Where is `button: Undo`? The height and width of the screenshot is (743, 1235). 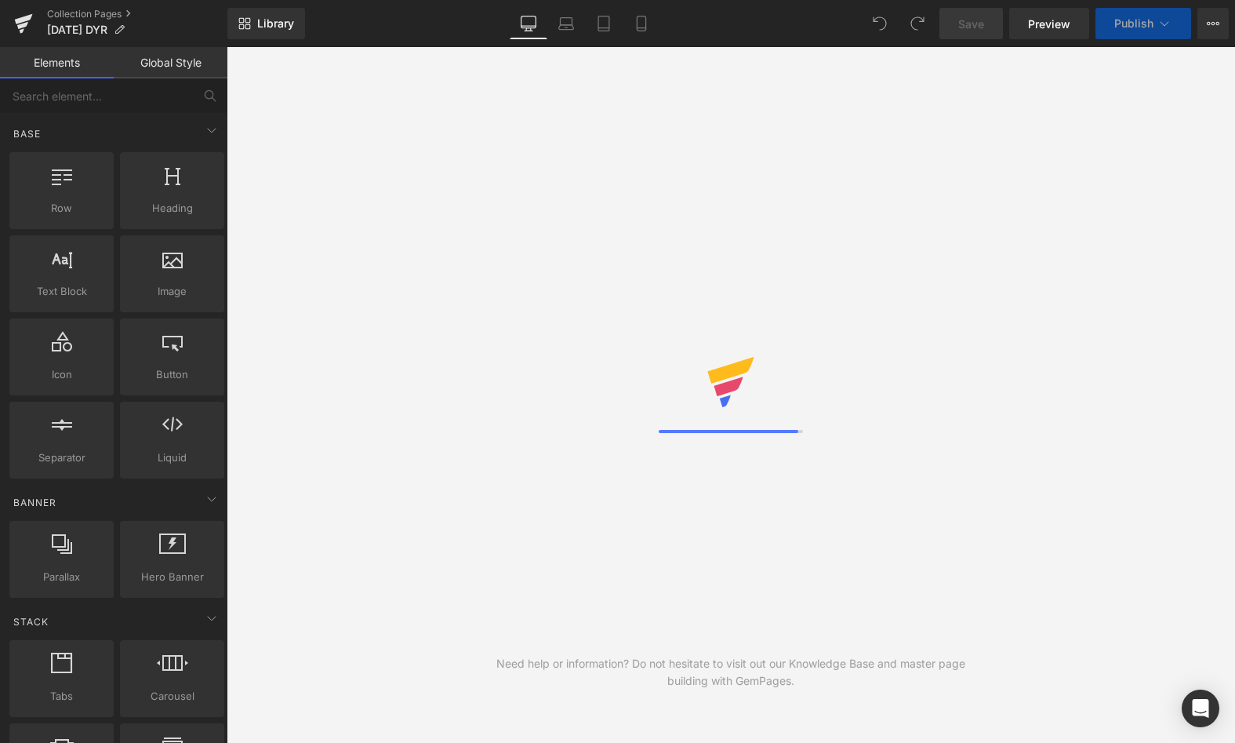 button: Undo is located at coordinates (880, 24).